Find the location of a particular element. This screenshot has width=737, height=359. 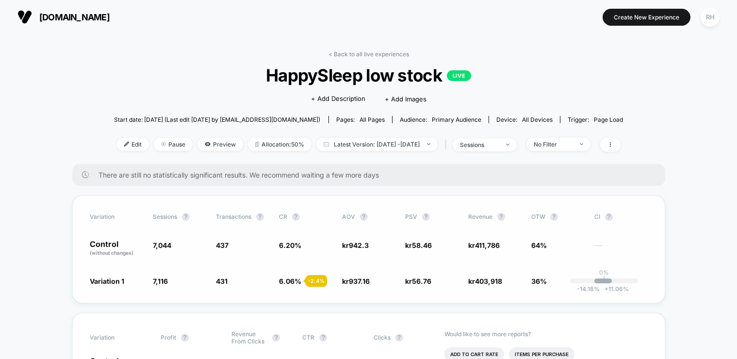

div: - 2.4 % is located at coordinates (316, 281).